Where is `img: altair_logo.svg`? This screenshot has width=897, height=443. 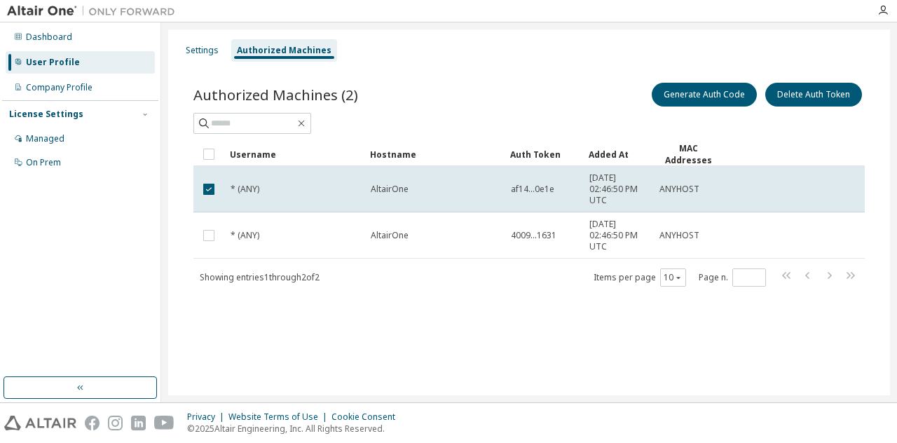 img: altair_logo.svg is located at coordinates (40, 423).